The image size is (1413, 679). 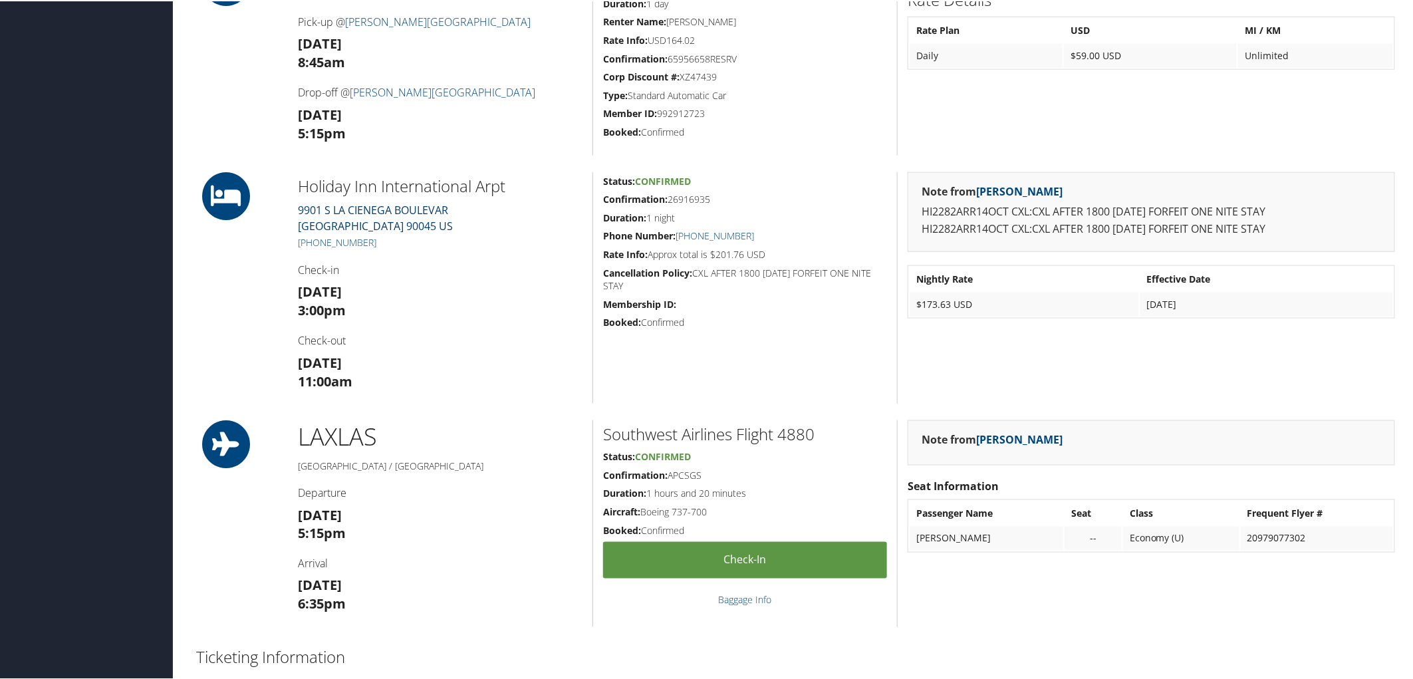 I want to click on h5: Standard Automatic Car, so click(x=745, y=94).